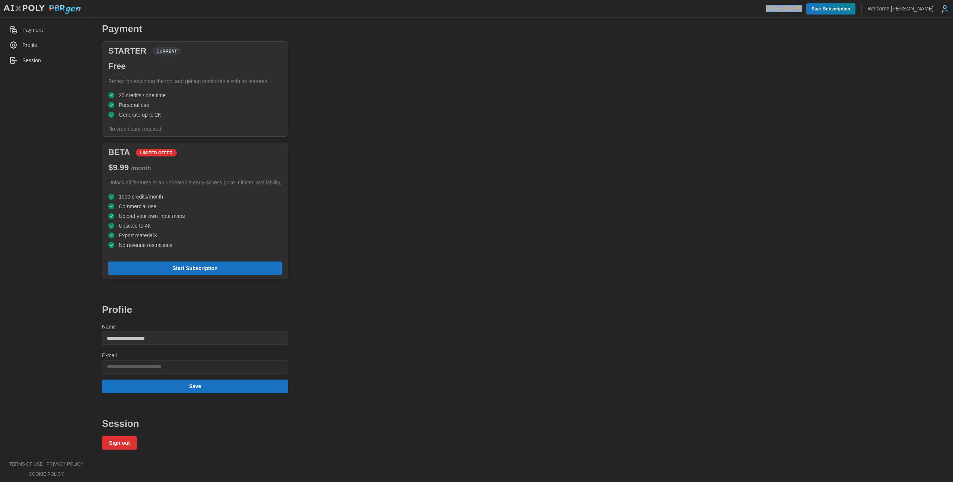 The image size is (953, 482). I want to click on a: terms of use, so click(26, 464).